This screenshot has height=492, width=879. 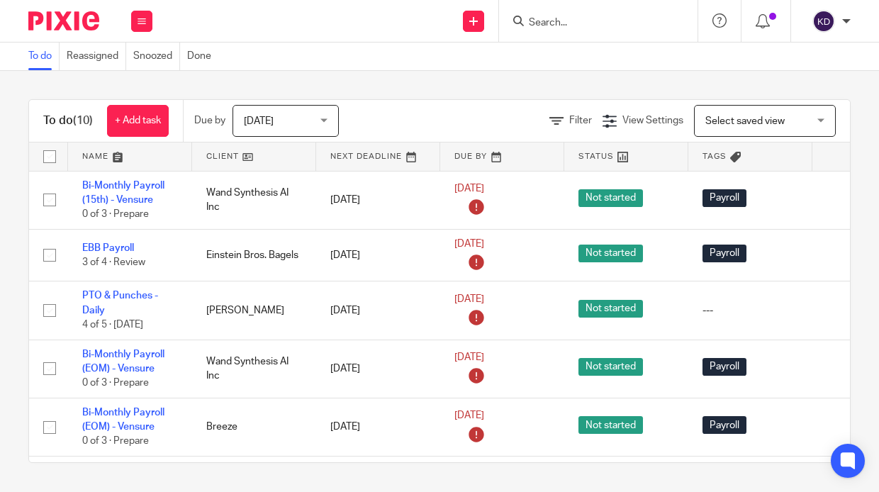 What do you see at coordinates (68, 121) in the screenshot?
I see `h1: To do` at bounding box center [68, 121].